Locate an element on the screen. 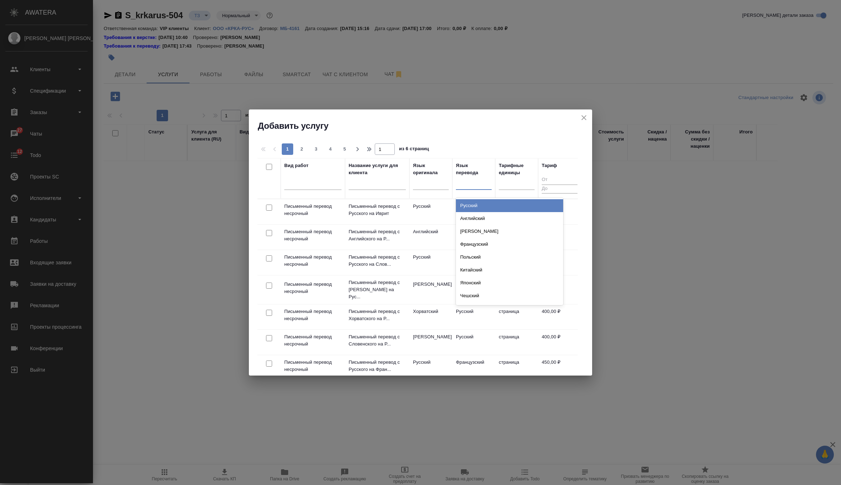 The height and width of the screenshot is (485, 841). span: 5 is located at coordinates (345, 149).